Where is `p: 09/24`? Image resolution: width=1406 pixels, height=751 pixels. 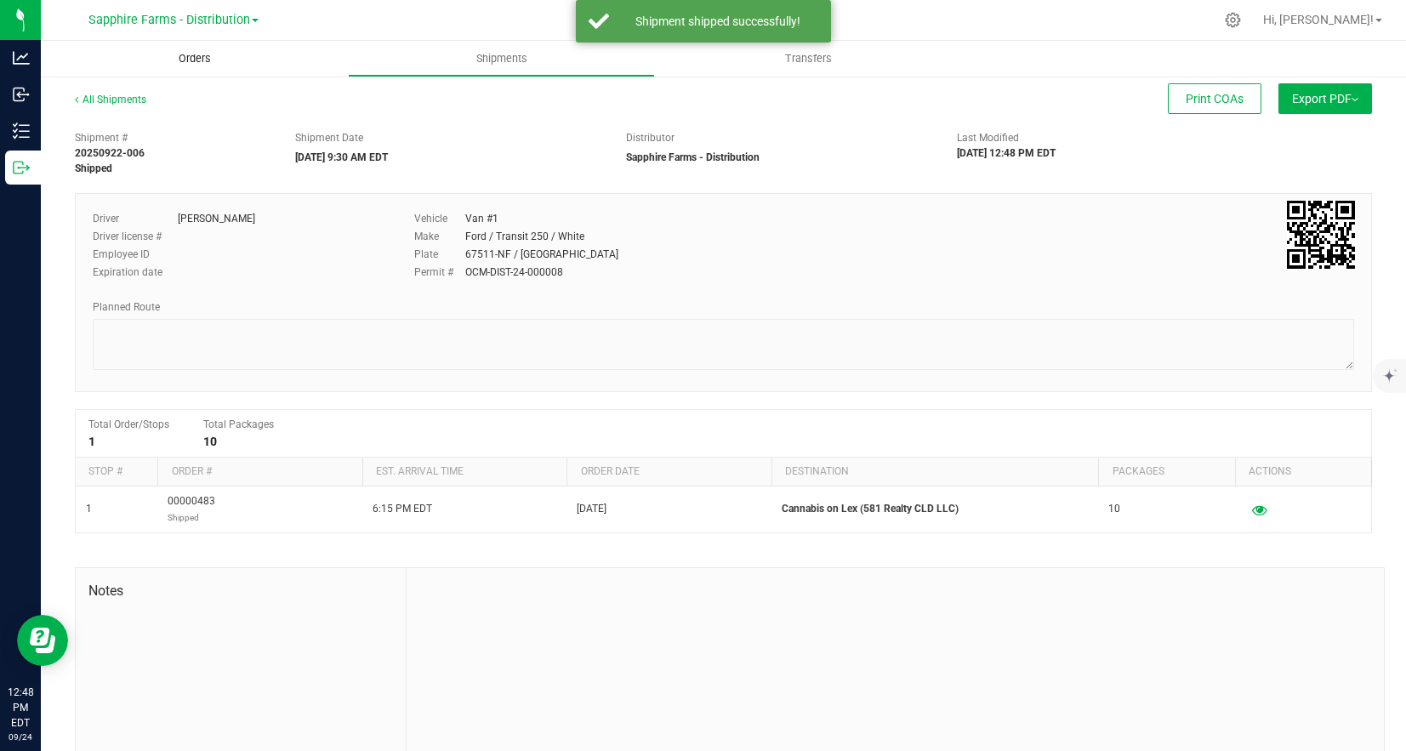
p: 09/24 is located at coordinates (20, 736).